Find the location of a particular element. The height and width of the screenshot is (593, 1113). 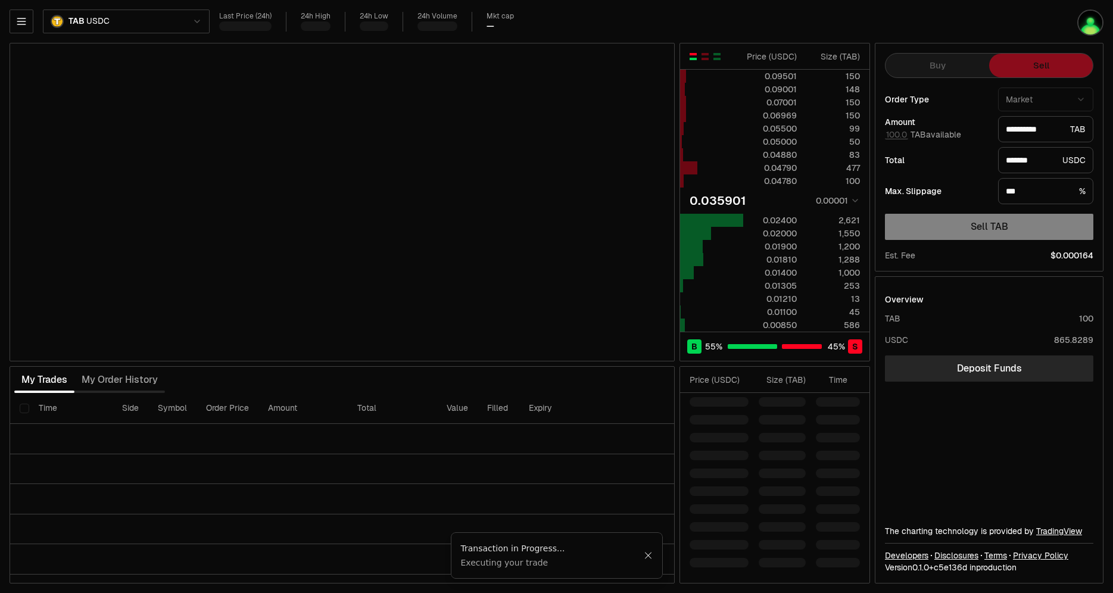

div: 24h Volume is located at coordinates (437, 16).